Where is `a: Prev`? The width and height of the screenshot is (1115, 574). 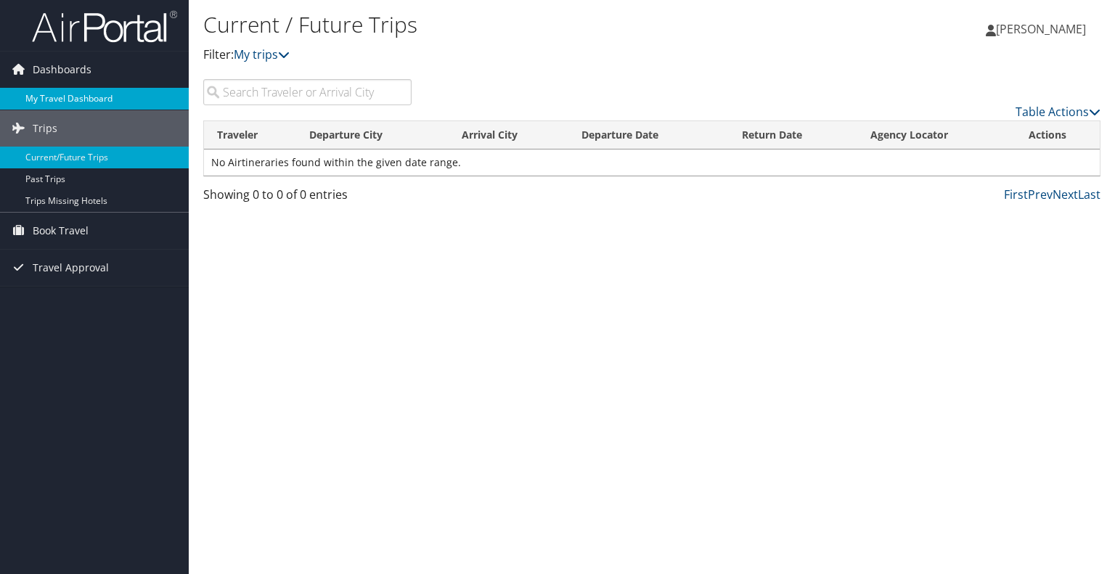
a: Prev is located at coordinates (1040, 195).